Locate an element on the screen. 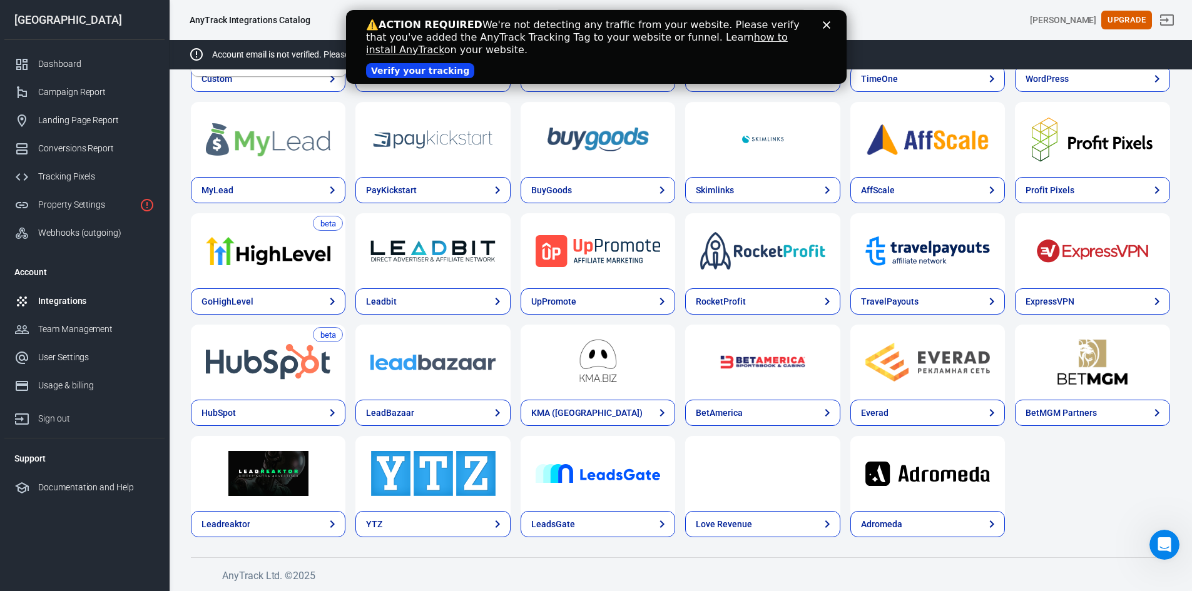 The width and height of the screenshot is (1192, 591). a: Conversions Report is located at coordinates (84, 148).